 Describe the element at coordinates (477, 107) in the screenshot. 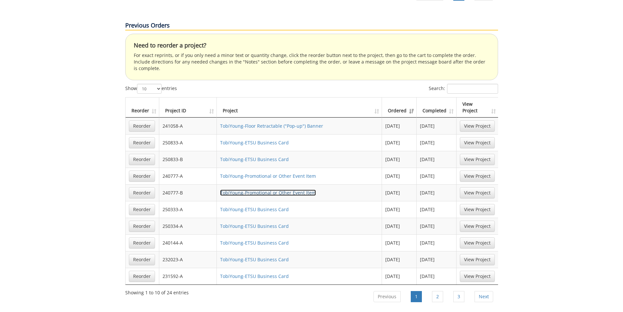

I see `th: View Project: activate to sort column ascending` at that location.